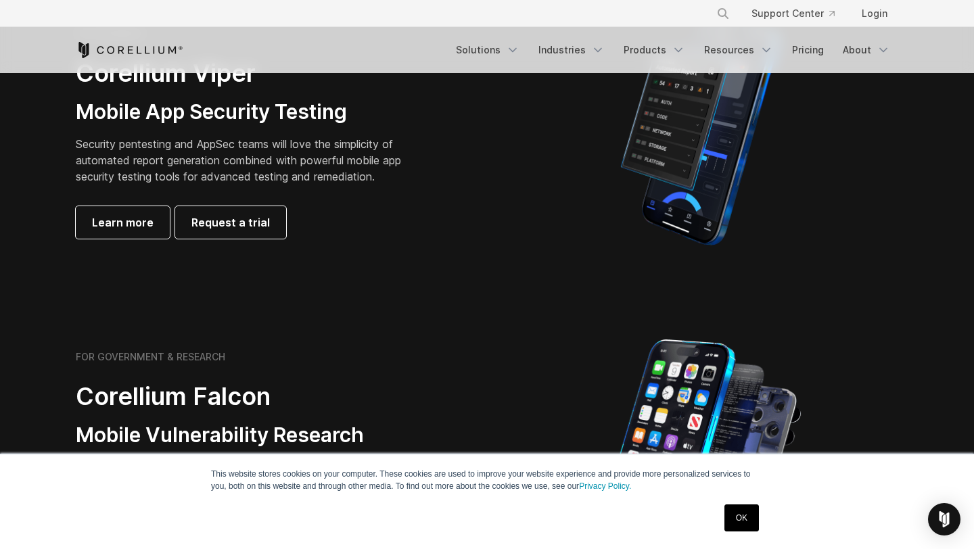  I want to click on h3: Mobile Vulnerability Research, so click(265, 436).